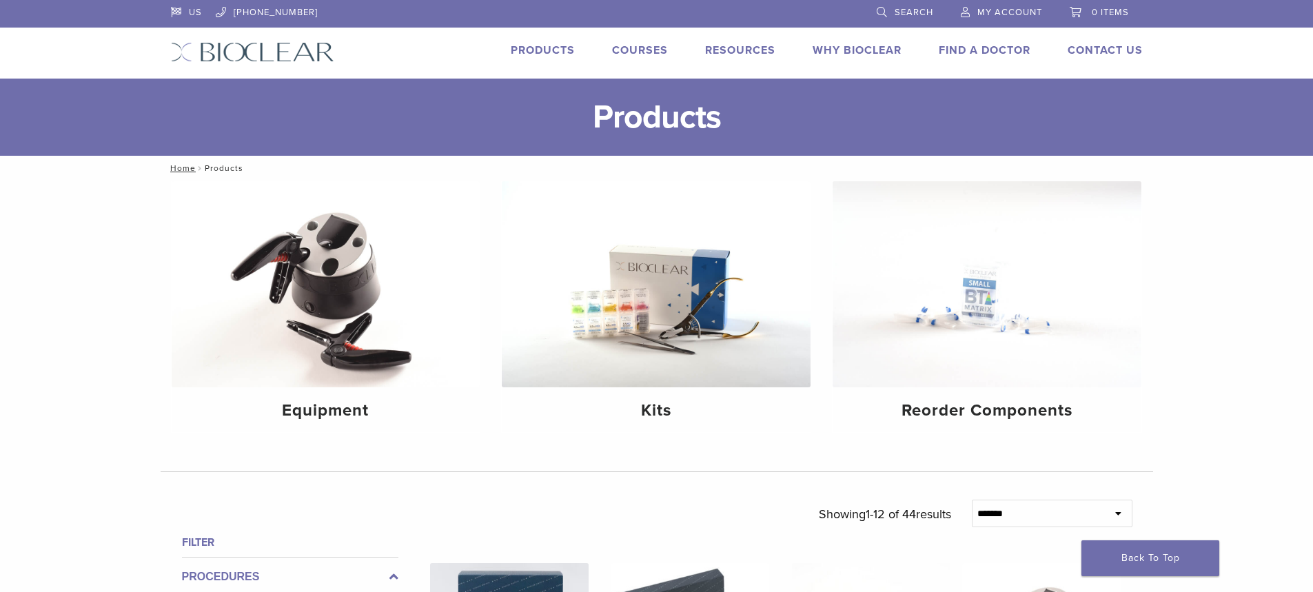 The image size is (1313, 592). I want to click on span: 0 items, so click(1111, 12).